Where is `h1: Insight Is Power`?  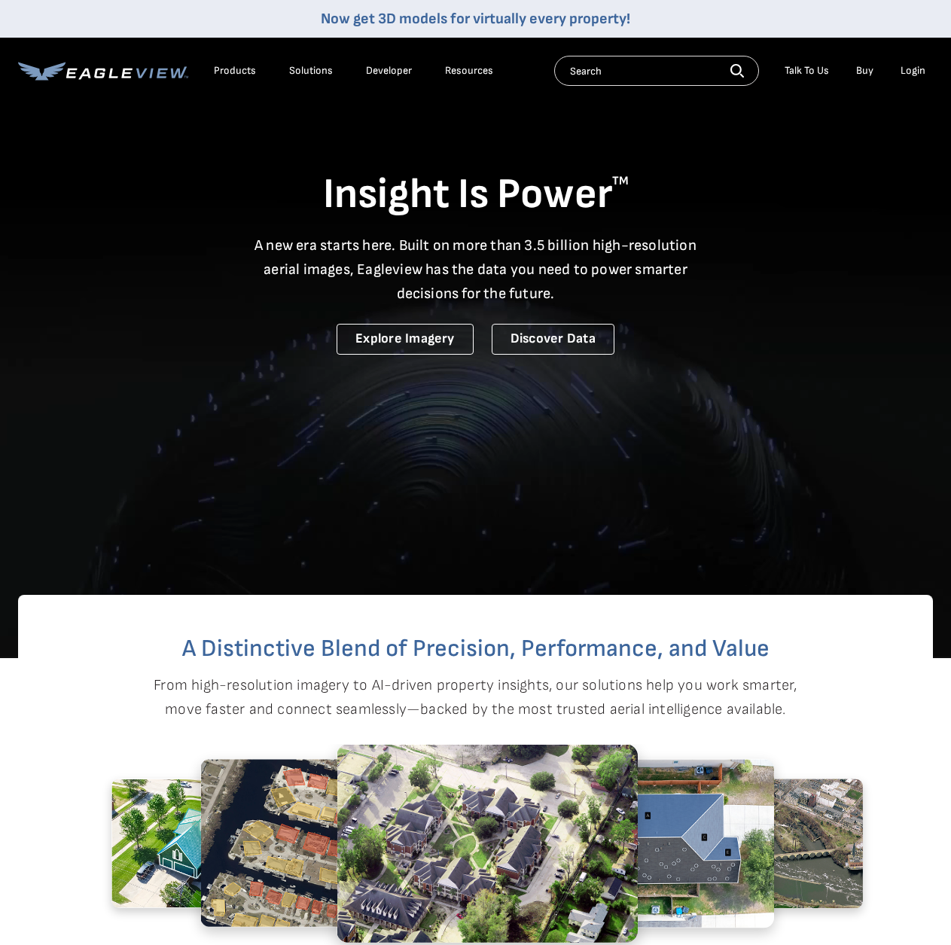
h1: Insight Is Power is located at coordinates (475, 195).